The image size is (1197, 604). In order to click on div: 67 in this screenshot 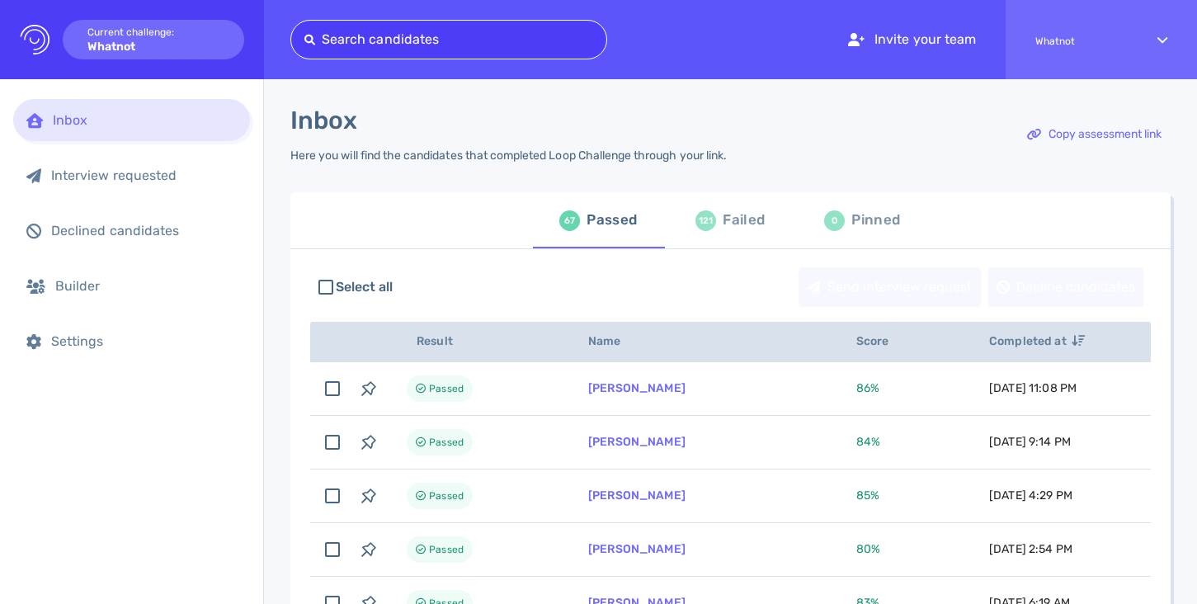, I will do `click(569, 220)`.